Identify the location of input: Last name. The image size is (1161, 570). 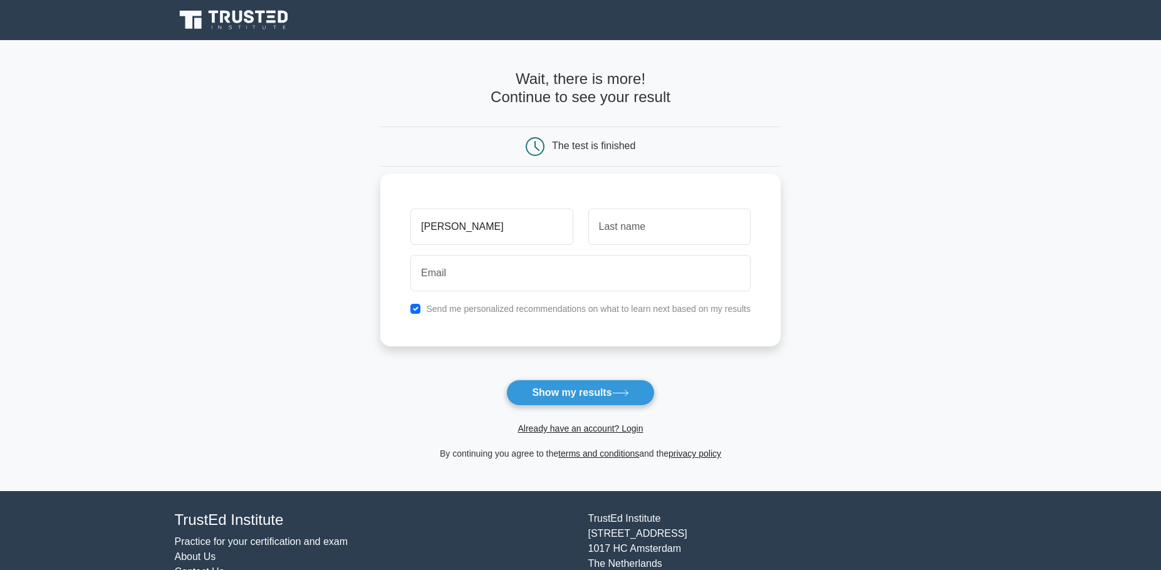
(669, 227).